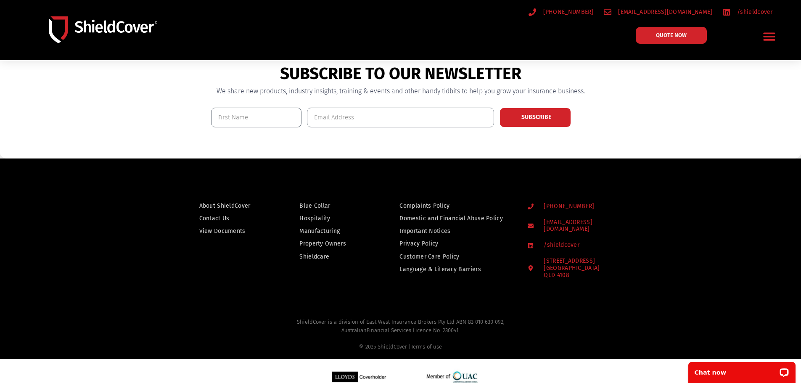 This screenshot has width=801, height=383. What do you see at coordinates (214, 218) in the screenshot?
I see `span: Contact Us` at bounding box center [214, 218].